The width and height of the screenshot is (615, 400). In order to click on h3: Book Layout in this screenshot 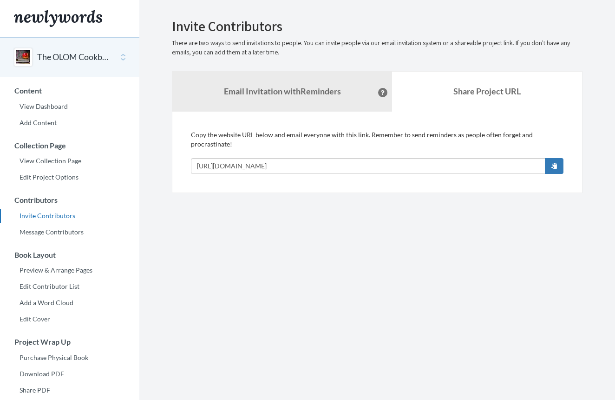, I will do `click(70, 255)`.